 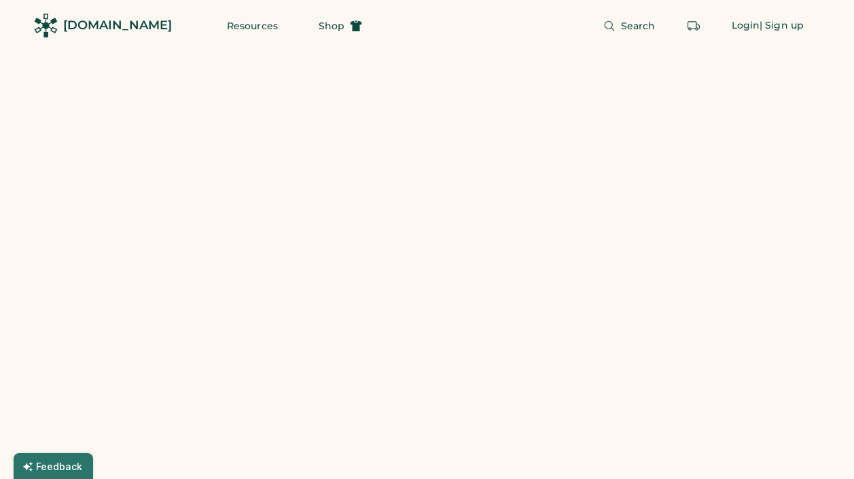 I want to click on div: | Sign up, so click(x=782, y=26).